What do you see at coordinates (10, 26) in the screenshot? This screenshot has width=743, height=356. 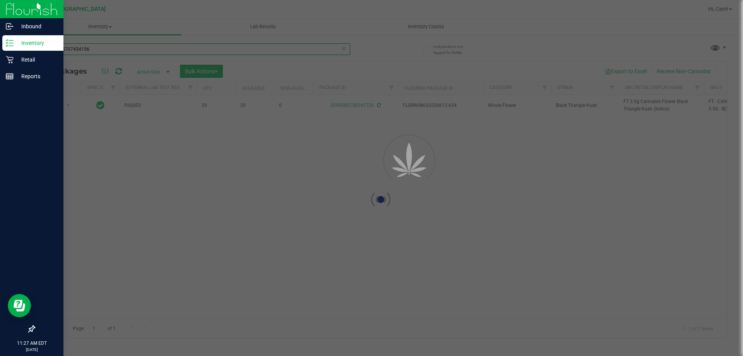 I see `inline-svg: Inbound` at bounding box center [10, 26].